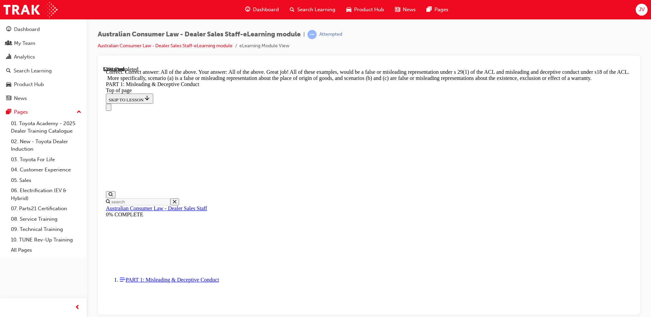 The height and width of the screenshot is (317, 651). What do you see at coordinates (46, 229) in the screenshot?
I see `a: 09. Technical Training` at bounding box center [46, 229].